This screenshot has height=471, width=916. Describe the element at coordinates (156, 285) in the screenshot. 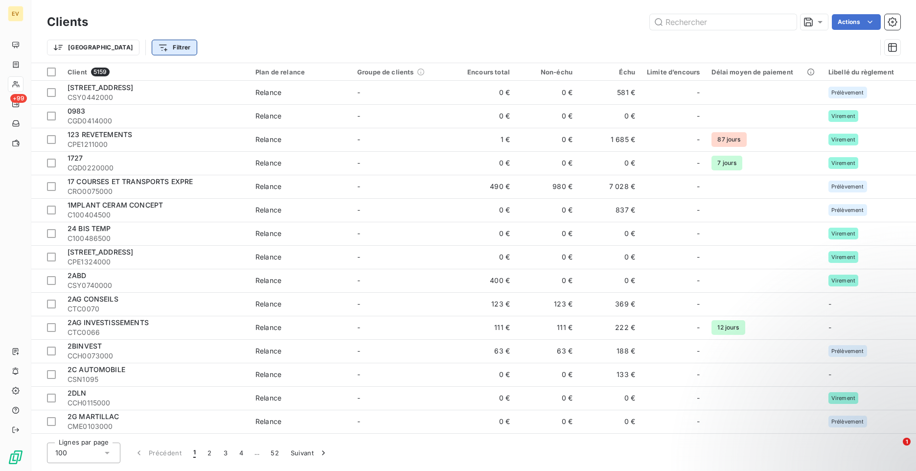

I see `span: CSY0740000` at that location.